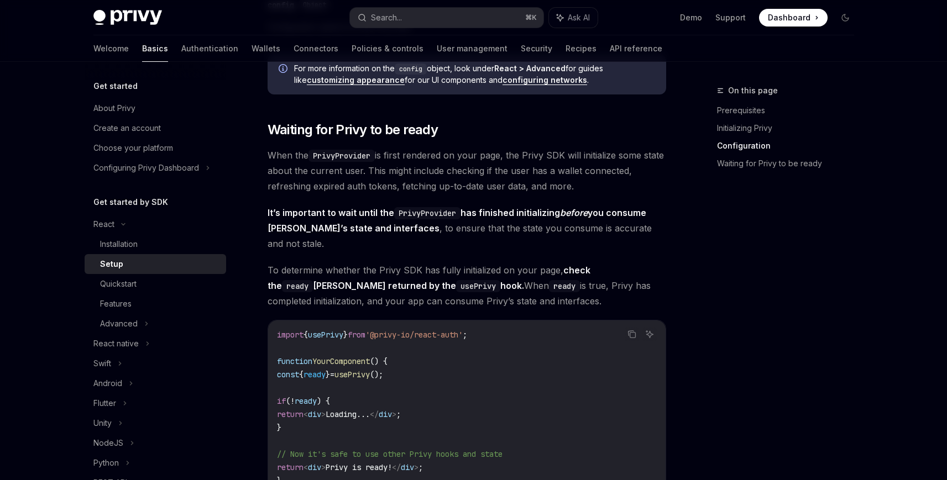 The height and width of the screenshot is (480, 947). Describe the element at coordinates (284, 70) in the screenshot. I see `svg: Info` at that location.